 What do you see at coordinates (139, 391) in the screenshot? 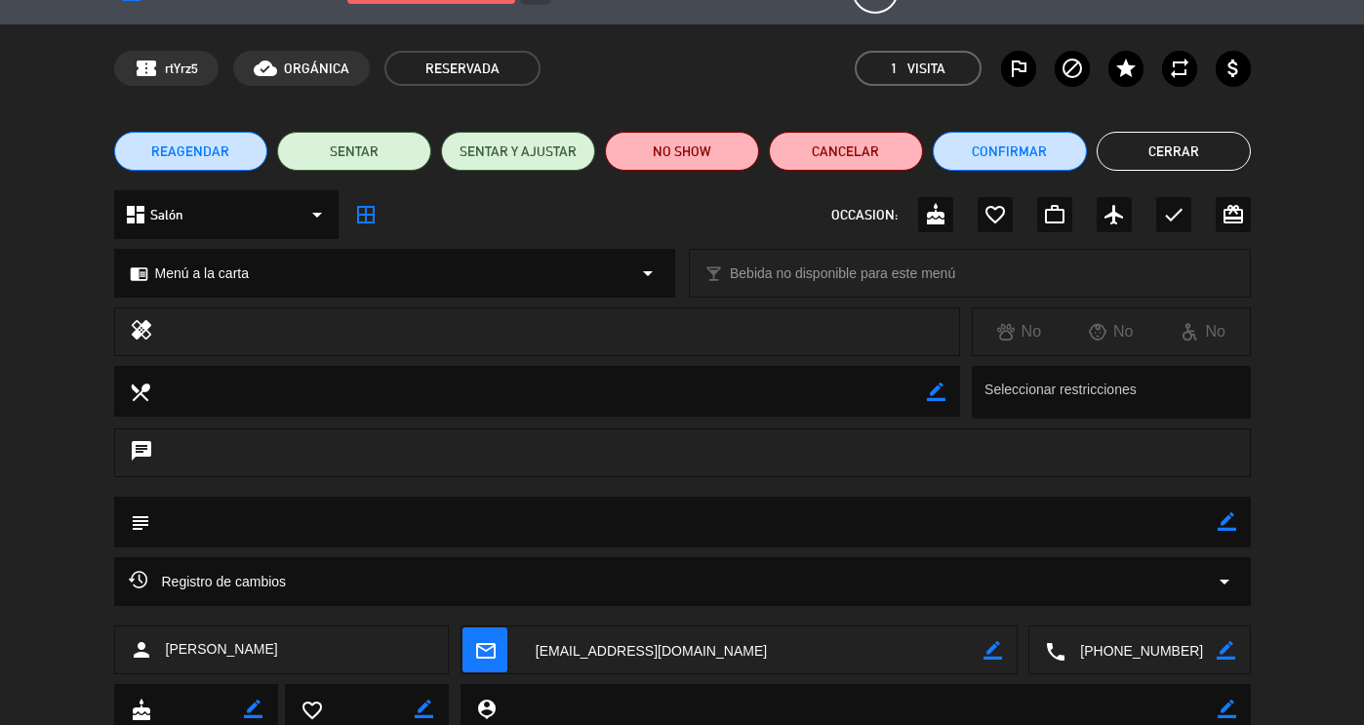
I see `i: local_dining` at bounding box center [139, 391].